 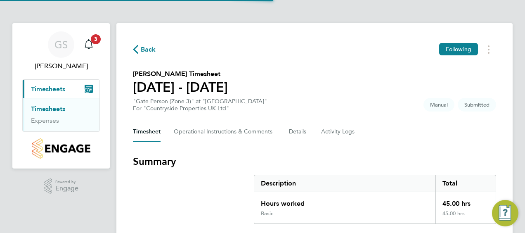 I want to click on div: Basic, so click(x=267, y=213).